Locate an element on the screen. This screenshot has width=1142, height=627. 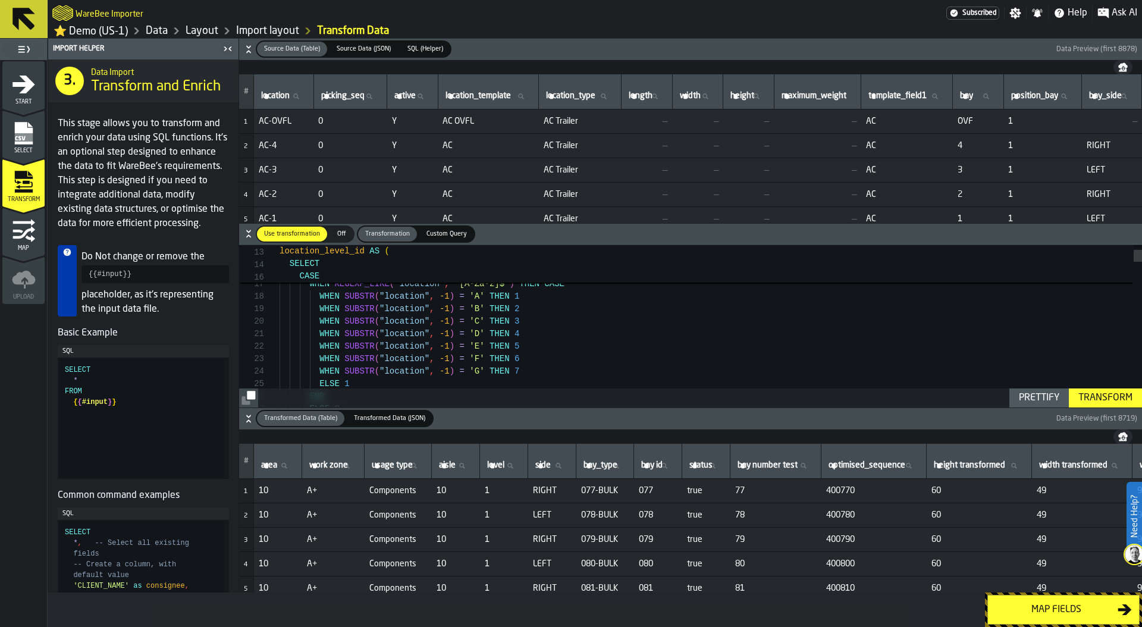
a: link-to-/wh/i/103622fe-4b04-4da1-b95f-2619b9c959cc is located at coordinates (90, 31).